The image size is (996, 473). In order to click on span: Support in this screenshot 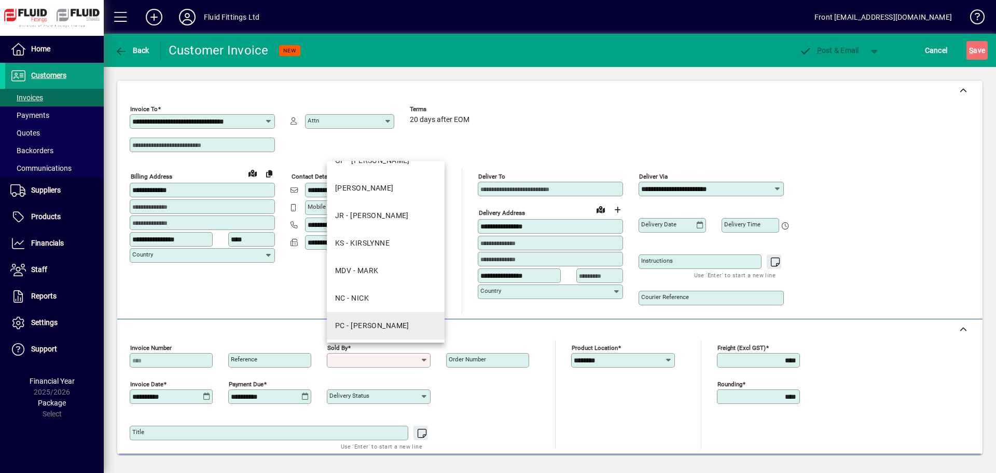, I will do `click(44, 349)`.